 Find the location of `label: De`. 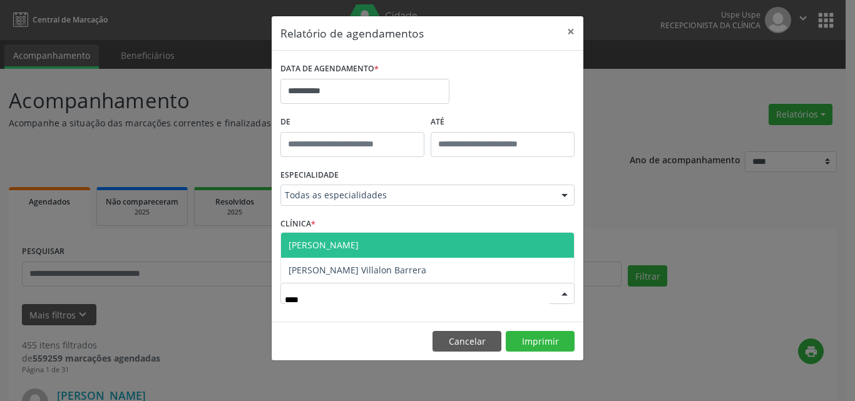

label: De is located at coordinates (352, 122).